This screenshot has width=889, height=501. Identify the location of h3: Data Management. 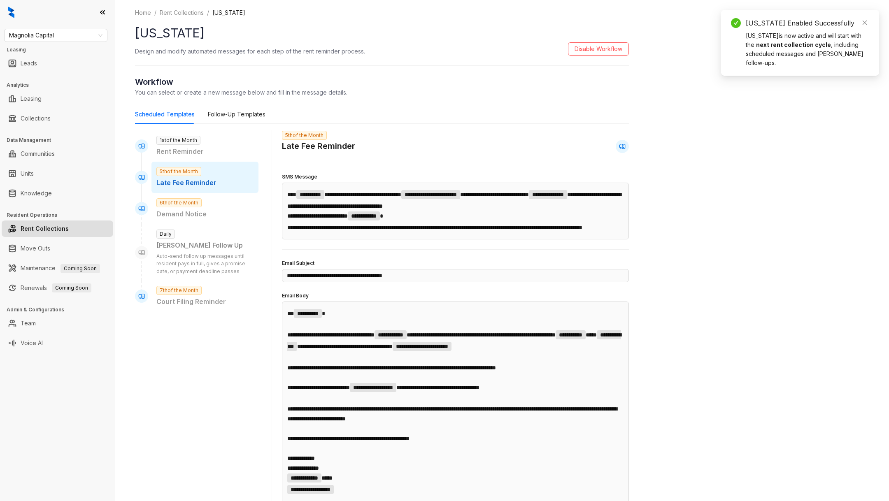
(60, 140).